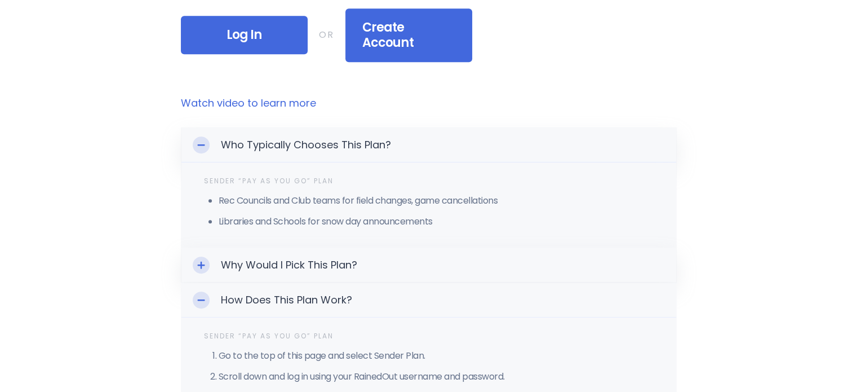 Image resolution: width=857 pixels, height=392 pixels. What do you see at coordinates (436, 222) in the screenshot?
I see `li: Libraries and Schools for snow day announcements` at bounding box center [436, 222].